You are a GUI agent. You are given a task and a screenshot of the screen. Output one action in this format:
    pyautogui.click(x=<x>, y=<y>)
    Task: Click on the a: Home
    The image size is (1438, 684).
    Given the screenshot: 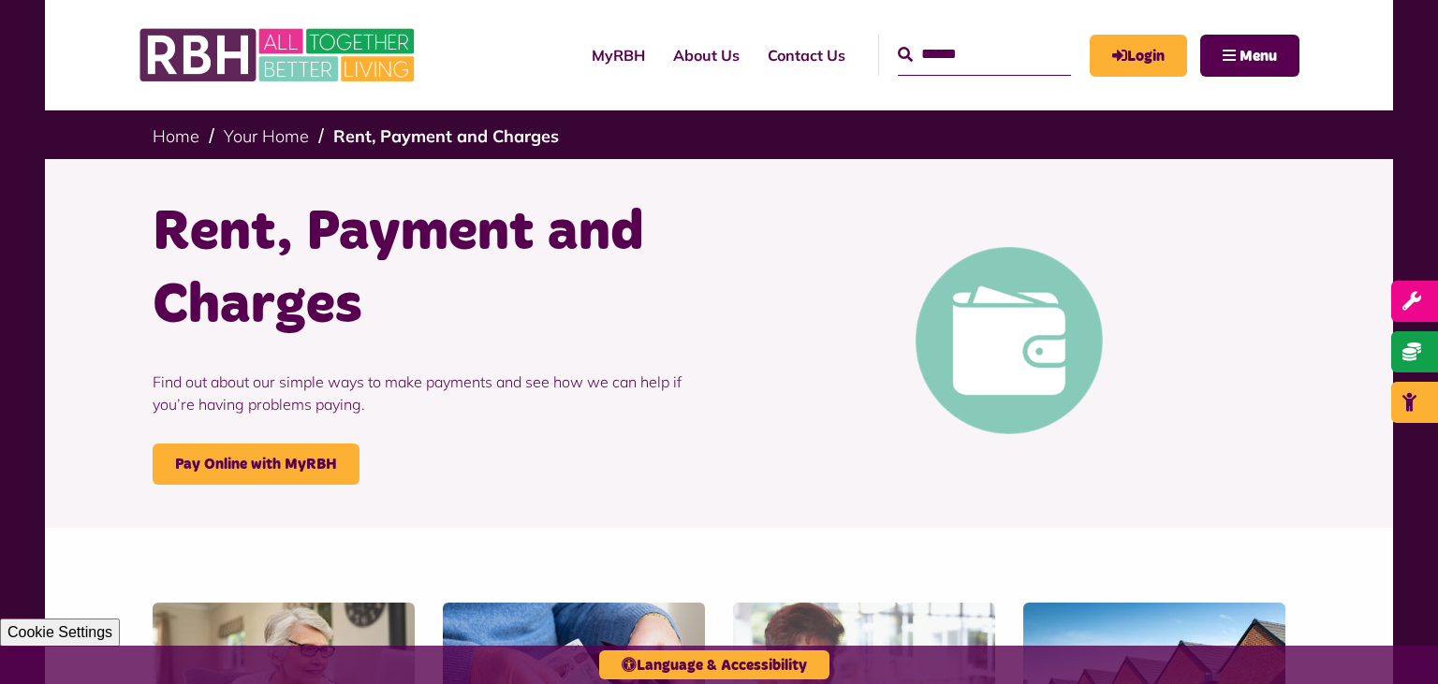 What is the action you would take?
    pyautogui.click(x=176, y=136)
    